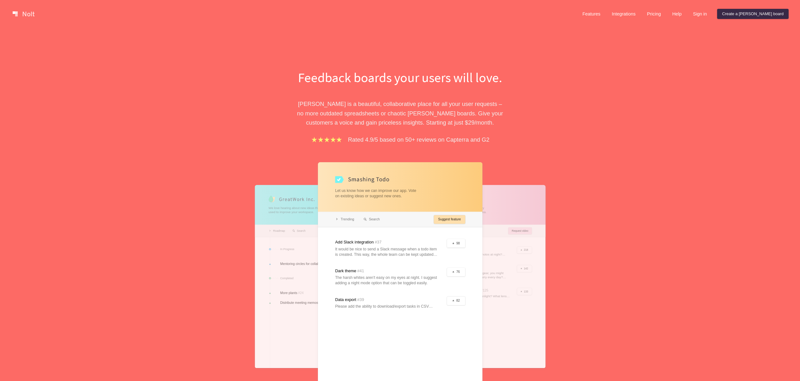  Describe the element at coordinates (677, 14) in the screenshot. I see `a: Help` at that location.